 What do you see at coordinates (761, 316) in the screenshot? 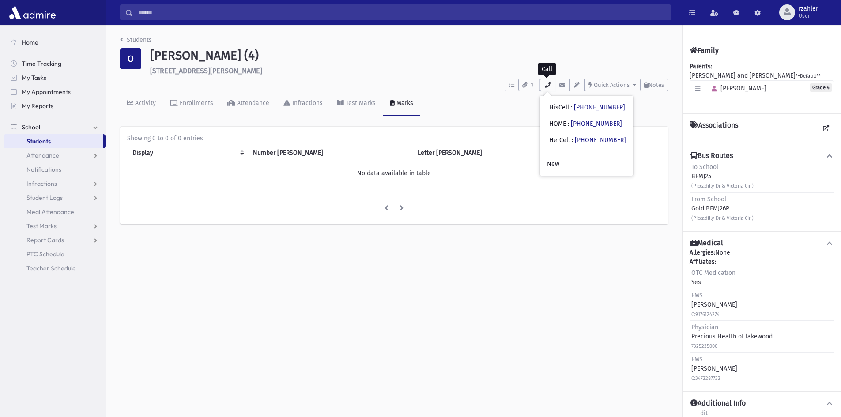
I see `div: None` at bounding box center [761, 316].